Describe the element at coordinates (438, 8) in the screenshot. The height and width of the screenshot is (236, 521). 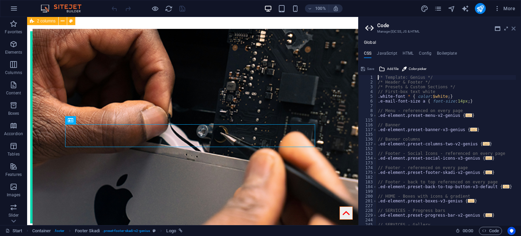
I see `i: Pages (Ctrl+Alt+S)` at that location.